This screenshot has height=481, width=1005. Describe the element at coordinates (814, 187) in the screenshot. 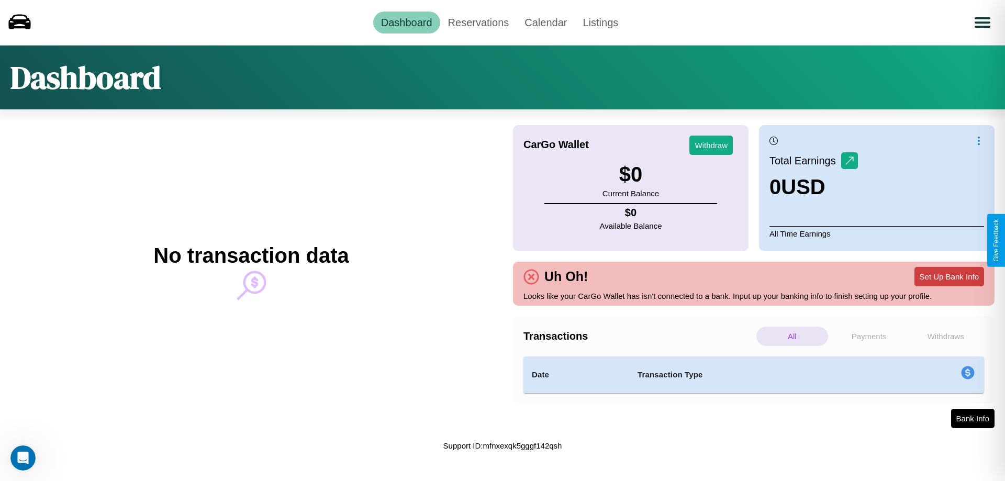

I see `h3: 0 USD` at that location.